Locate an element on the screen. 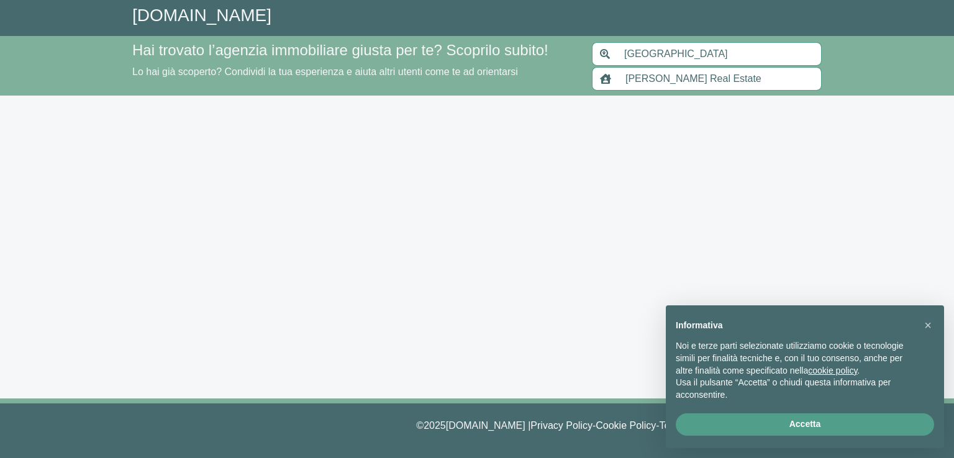 The image size is (954, 458). button: Chiudi questa informativa is located at coordinates (928, 325).